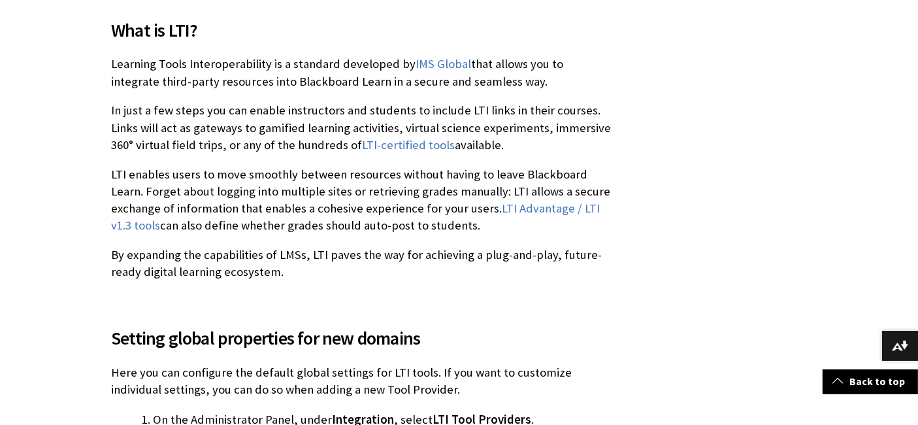 The width and height of the screenshot is (918, 425). I want to click on p: LTI enables users to move smoothly between resources without having to leave Blackboard Learn. Fo..., so click(362, 200).